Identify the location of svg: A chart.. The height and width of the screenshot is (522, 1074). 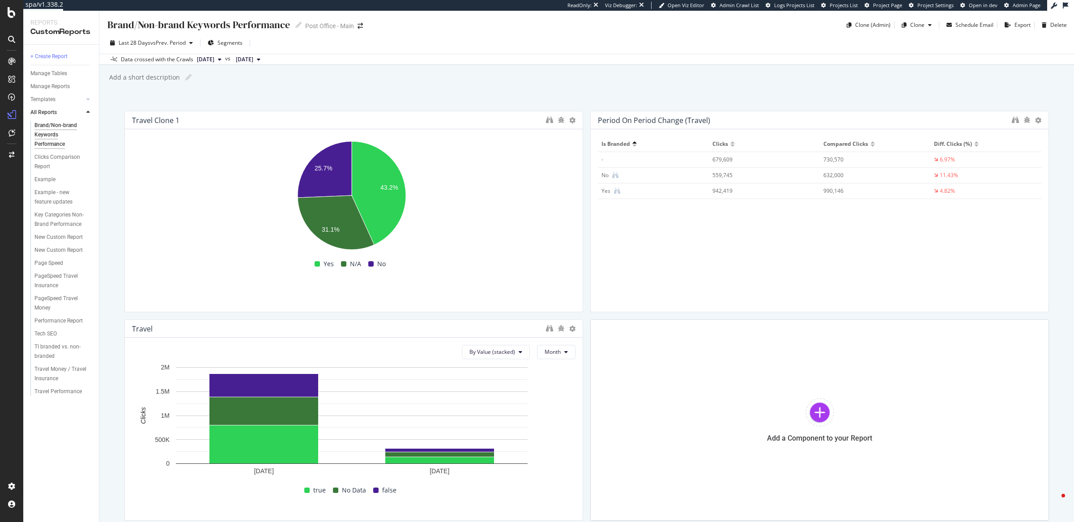
(352, 423).